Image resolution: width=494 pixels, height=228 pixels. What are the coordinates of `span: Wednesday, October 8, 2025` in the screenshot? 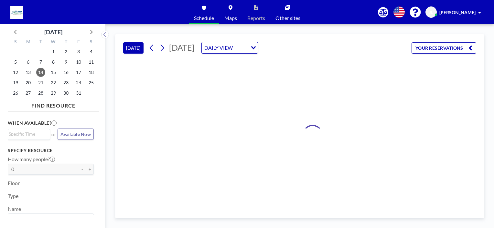 It's located at (53, 62).